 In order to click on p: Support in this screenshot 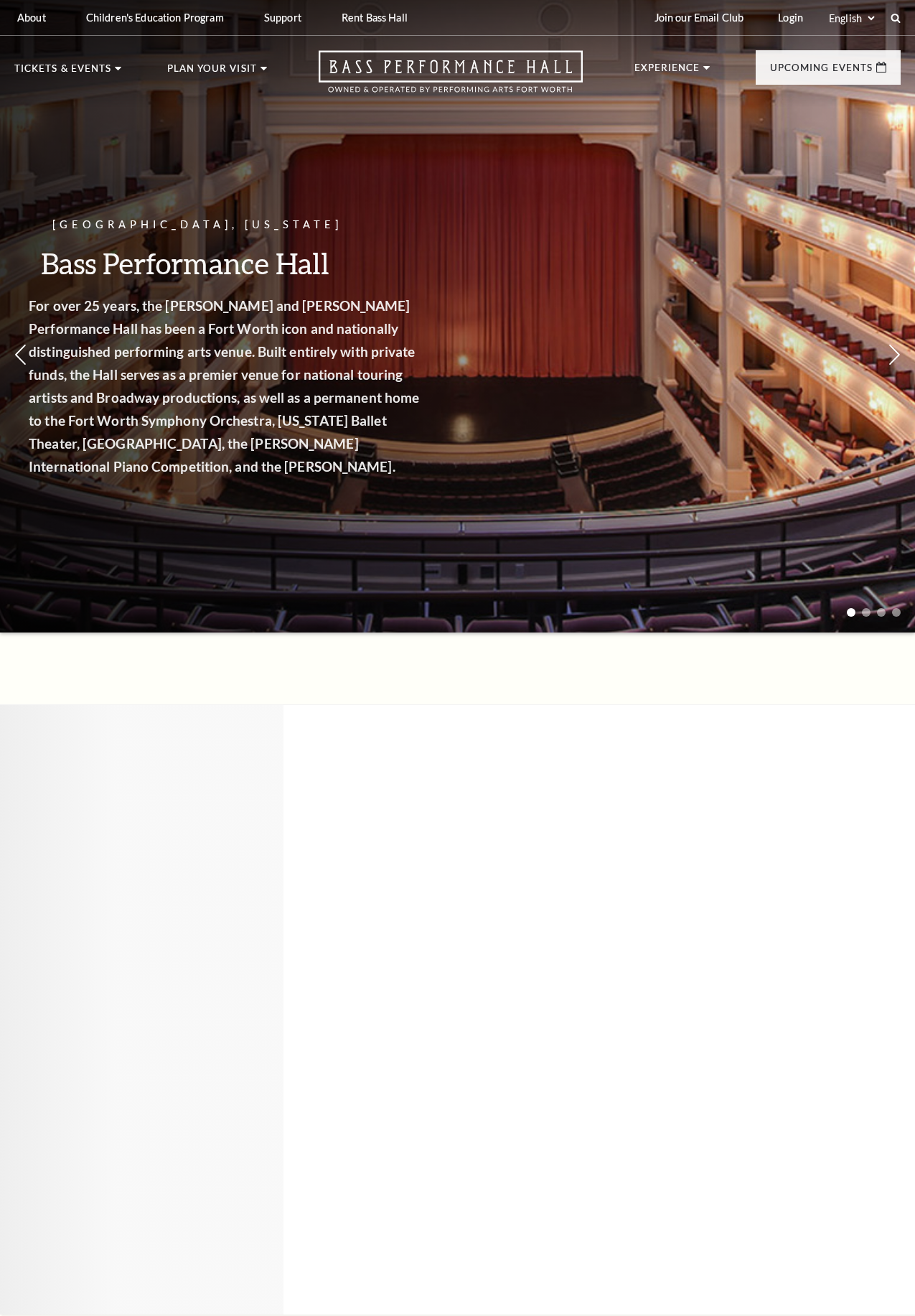, I will do `click(282, 18)`.